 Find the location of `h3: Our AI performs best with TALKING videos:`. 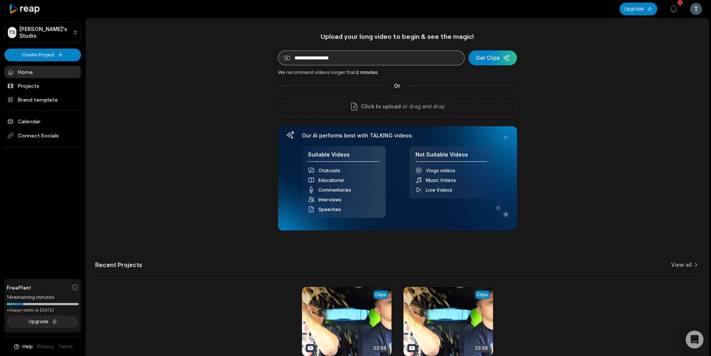

h3: Our AI performs best with TALKING videos: is located at coordinates (397, 135).